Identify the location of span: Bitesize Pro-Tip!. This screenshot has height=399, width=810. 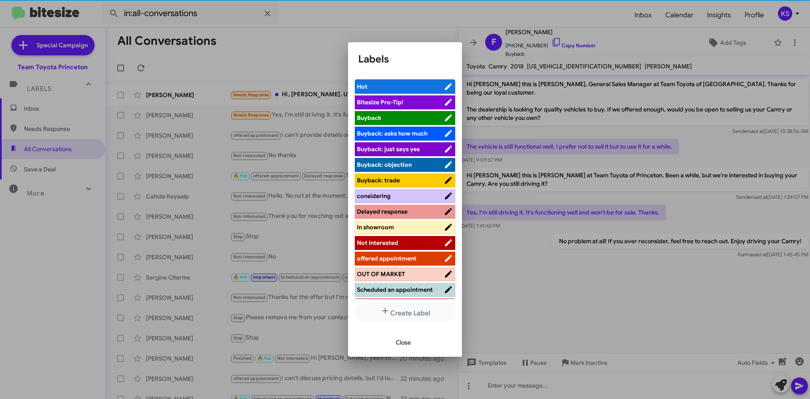
(380, 102).